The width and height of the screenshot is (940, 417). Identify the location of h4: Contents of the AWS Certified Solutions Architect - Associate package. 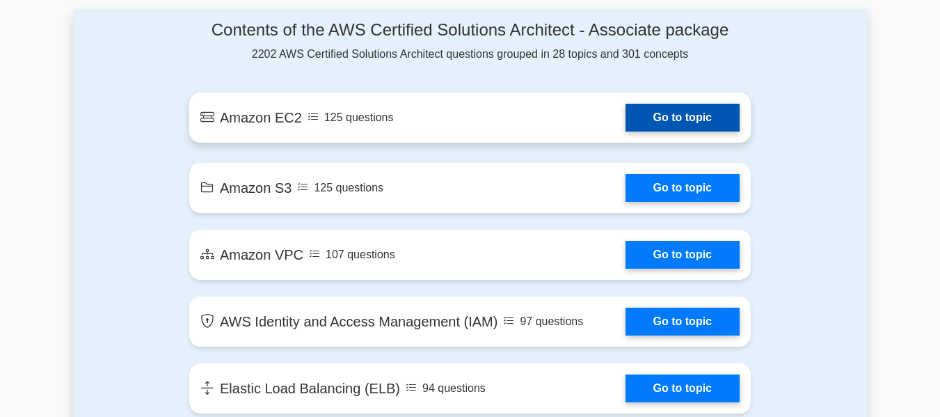
(470, 30).